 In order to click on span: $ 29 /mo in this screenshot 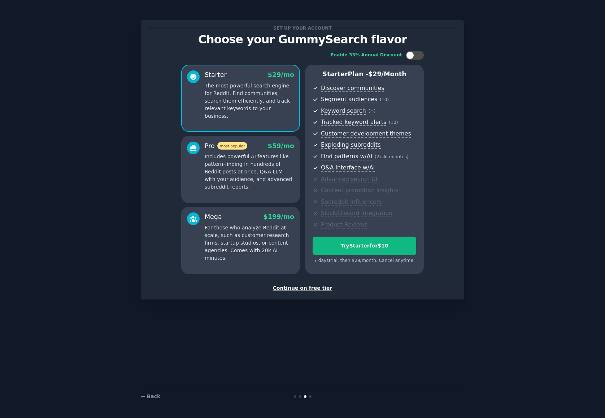, I will do `click(281, 75)`.